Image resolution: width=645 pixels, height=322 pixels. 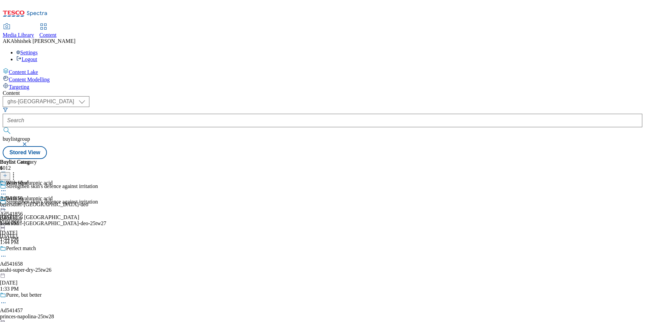 I want to click on span: AK, so click(x=6, y=41).